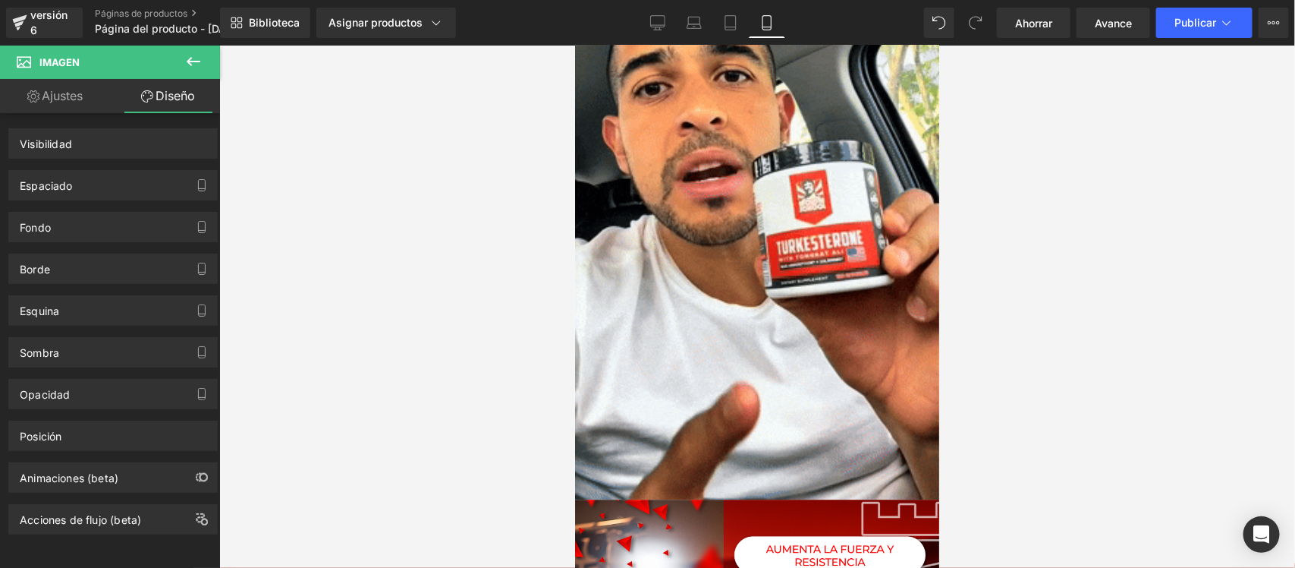 This screenshot has height=568, width=1295. I want to click on a: Móvil, so click(767, 23).